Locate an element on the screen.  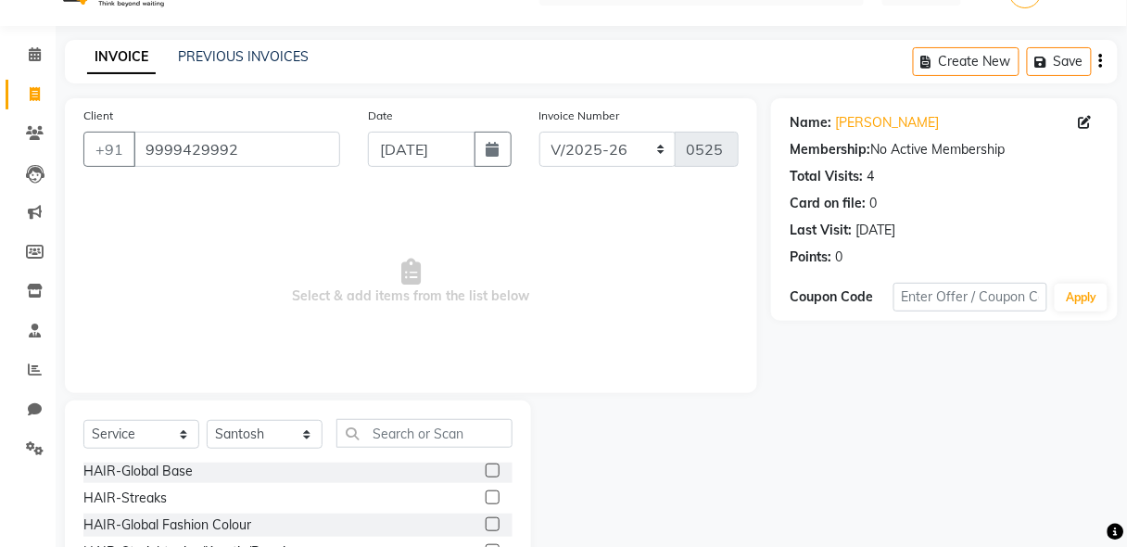
label: Invoice Number is located at coordinates (579, 116).